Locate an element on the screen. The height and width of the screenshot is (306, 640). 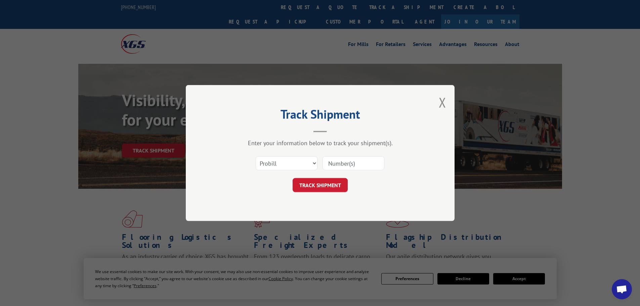
button: Close modal is located at coordinates (442, 102).